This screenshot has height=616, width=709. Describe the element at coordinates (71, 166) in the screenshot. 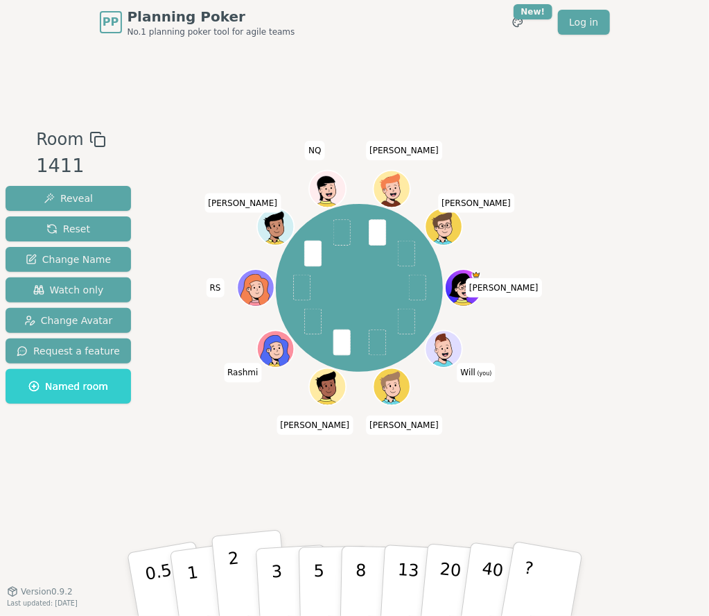

I see `div: 1411` at that location.